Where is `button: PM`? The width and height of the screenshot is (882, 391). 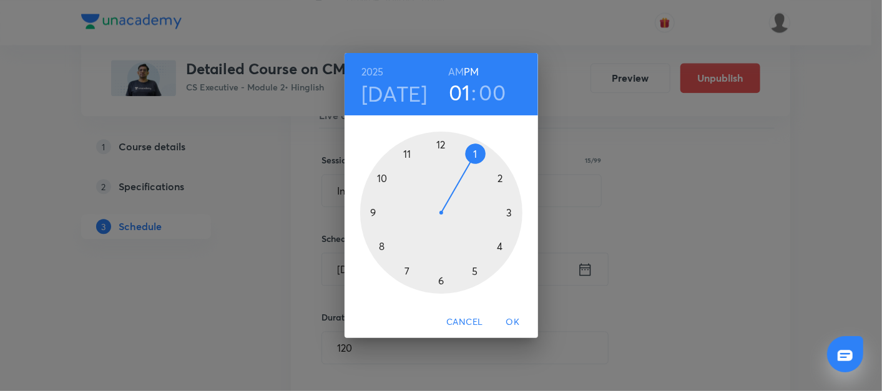
button: PM is located at coordinates (471, 72).